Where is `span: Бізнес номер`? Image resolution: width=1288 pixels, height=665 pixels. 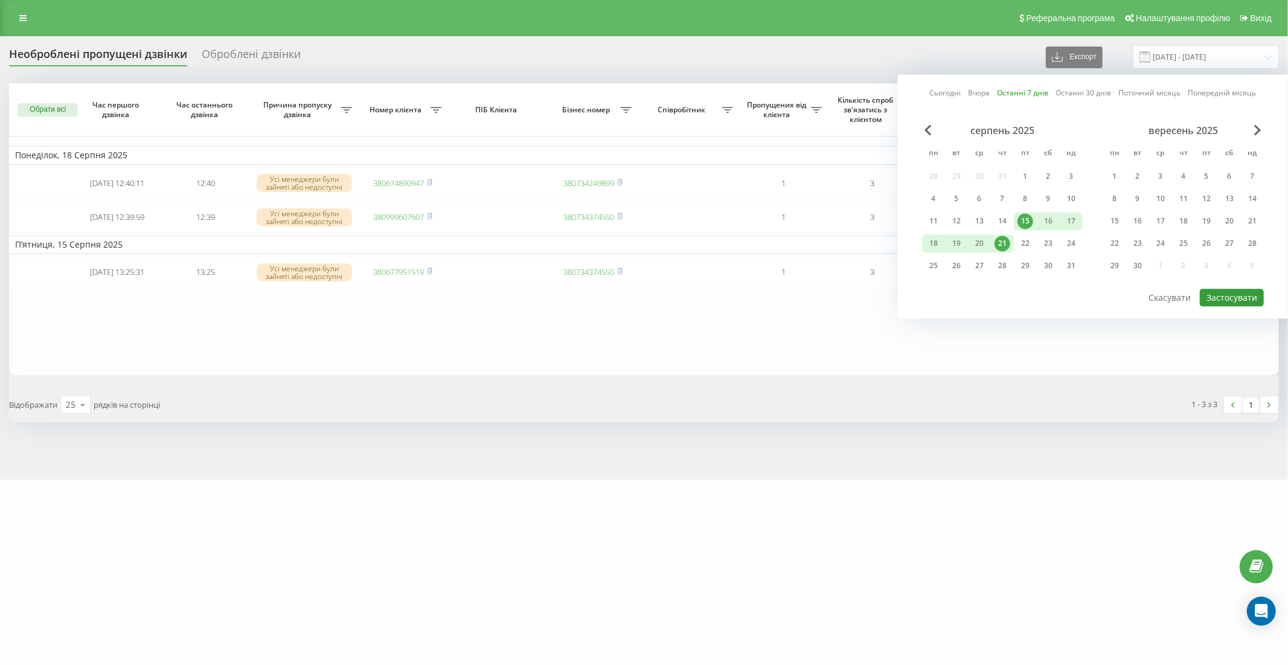
span: Бізнес номер is located at coordinates (588, 110).